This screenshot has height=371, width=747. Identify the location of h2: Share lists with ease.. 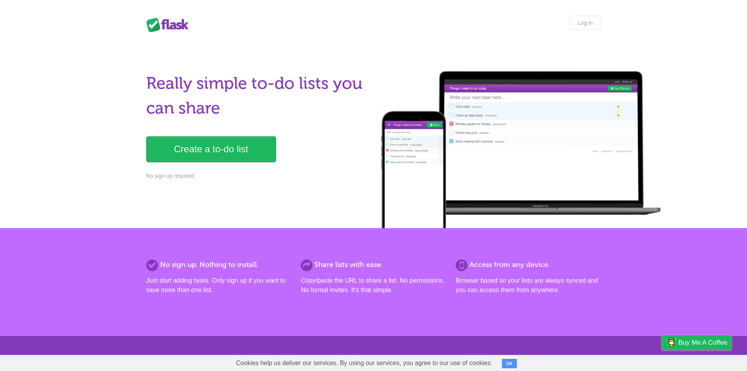
(373, 264).